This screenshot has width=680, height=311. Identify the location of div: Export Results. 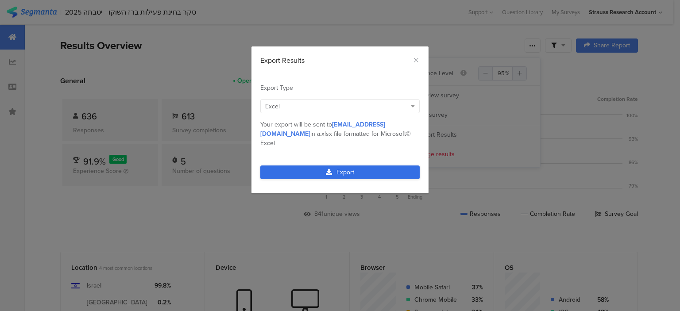
(340, 60).